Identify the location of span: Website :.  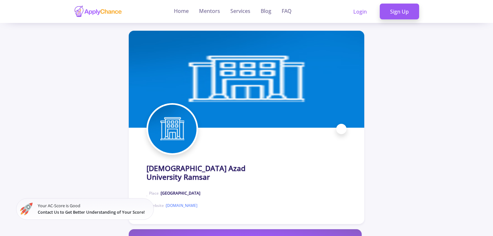
(173, 205).